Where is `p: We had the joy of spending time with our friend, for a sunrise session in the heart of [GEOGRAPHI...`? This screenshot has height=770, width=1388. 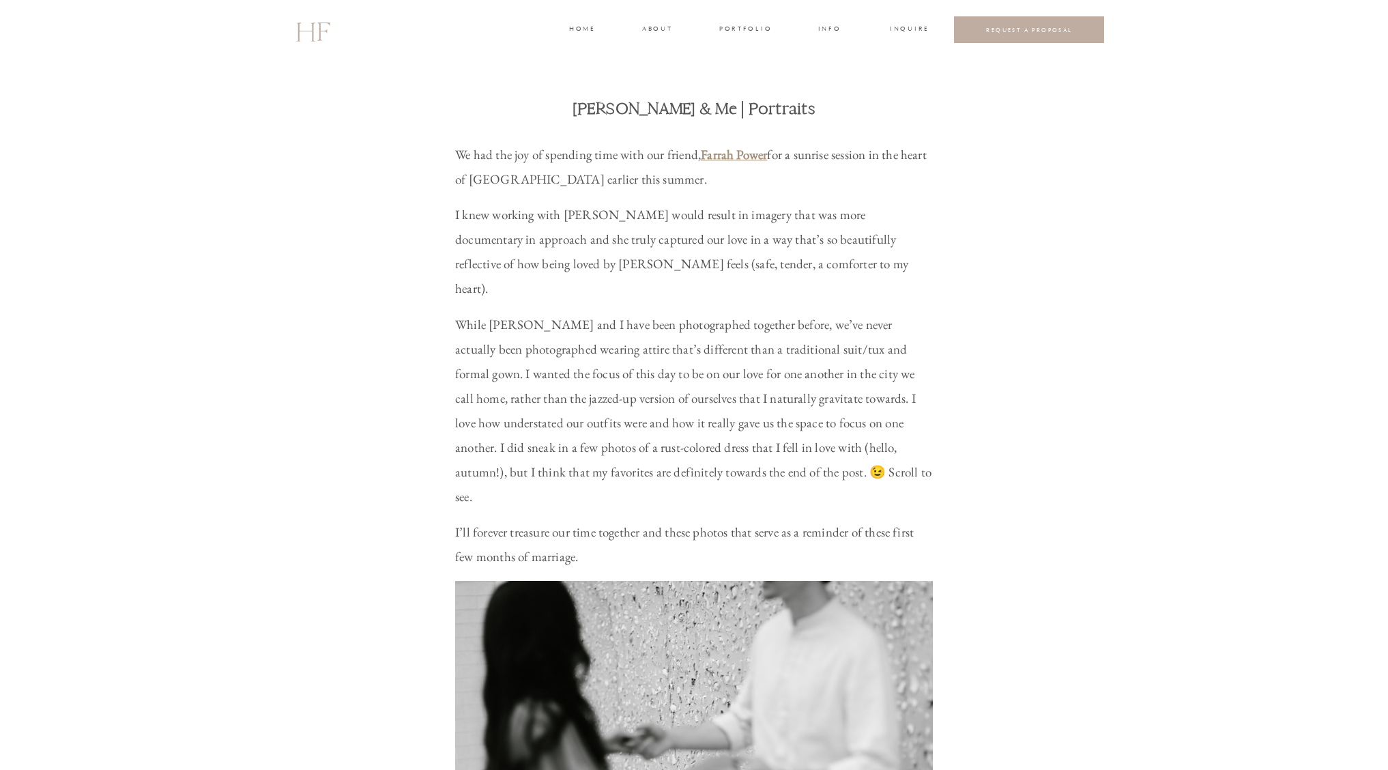 p: We had the joy of spending time with our friend, for a sunrise session in the heart of [GEOGRAPHI... is located at coordinates (694, 167).